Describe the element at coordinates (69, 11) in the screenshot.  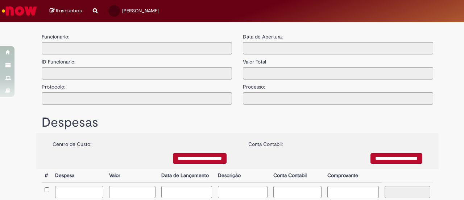
I see `span: Rascunhos` at that location.